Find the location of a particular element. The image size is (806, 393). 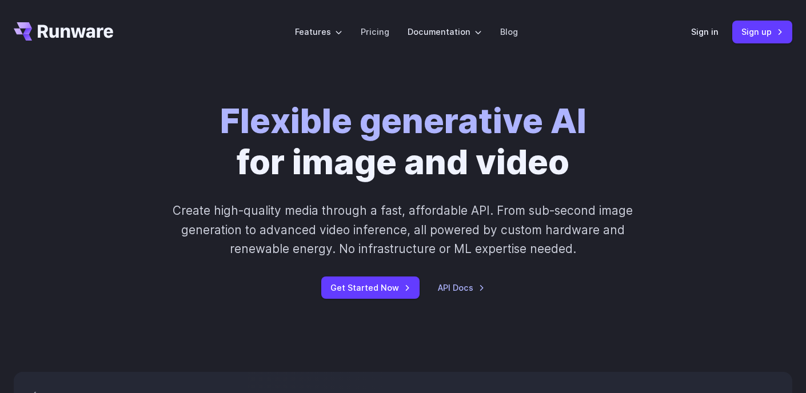

a: Sign in is located at coordinates (705, 31).